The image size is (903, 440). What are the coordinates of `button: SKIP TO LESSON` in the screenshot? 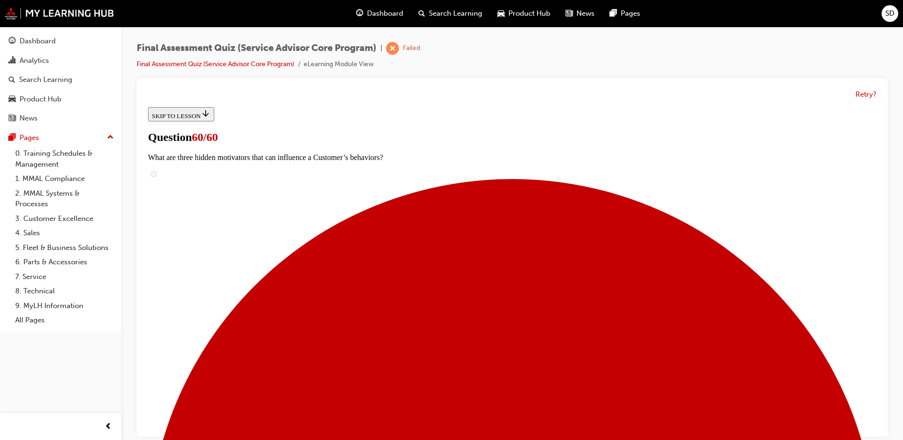 It's located at (37, 11).